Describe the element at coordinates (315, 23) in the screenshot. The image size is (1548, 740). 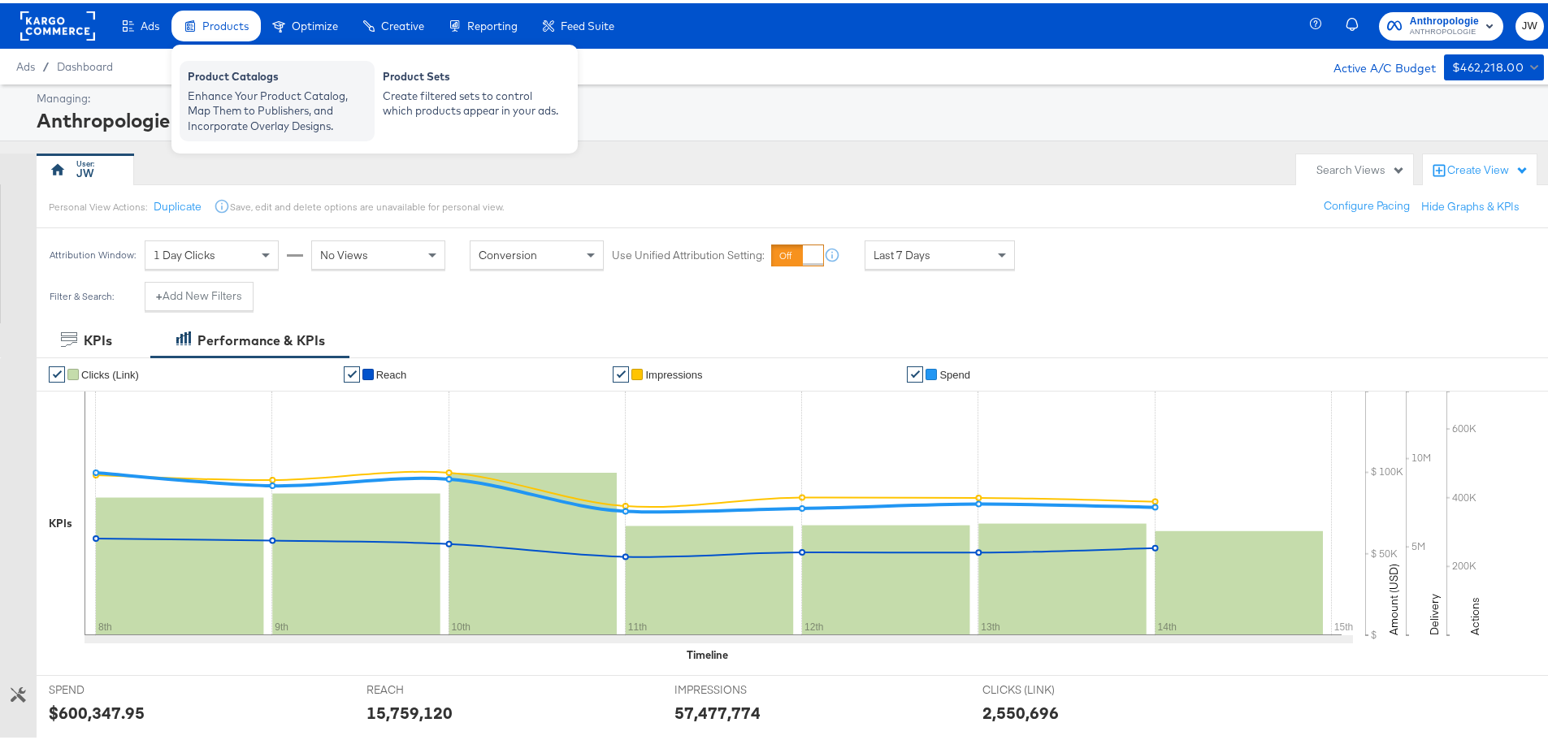
I see `span: Optimize` at that location.